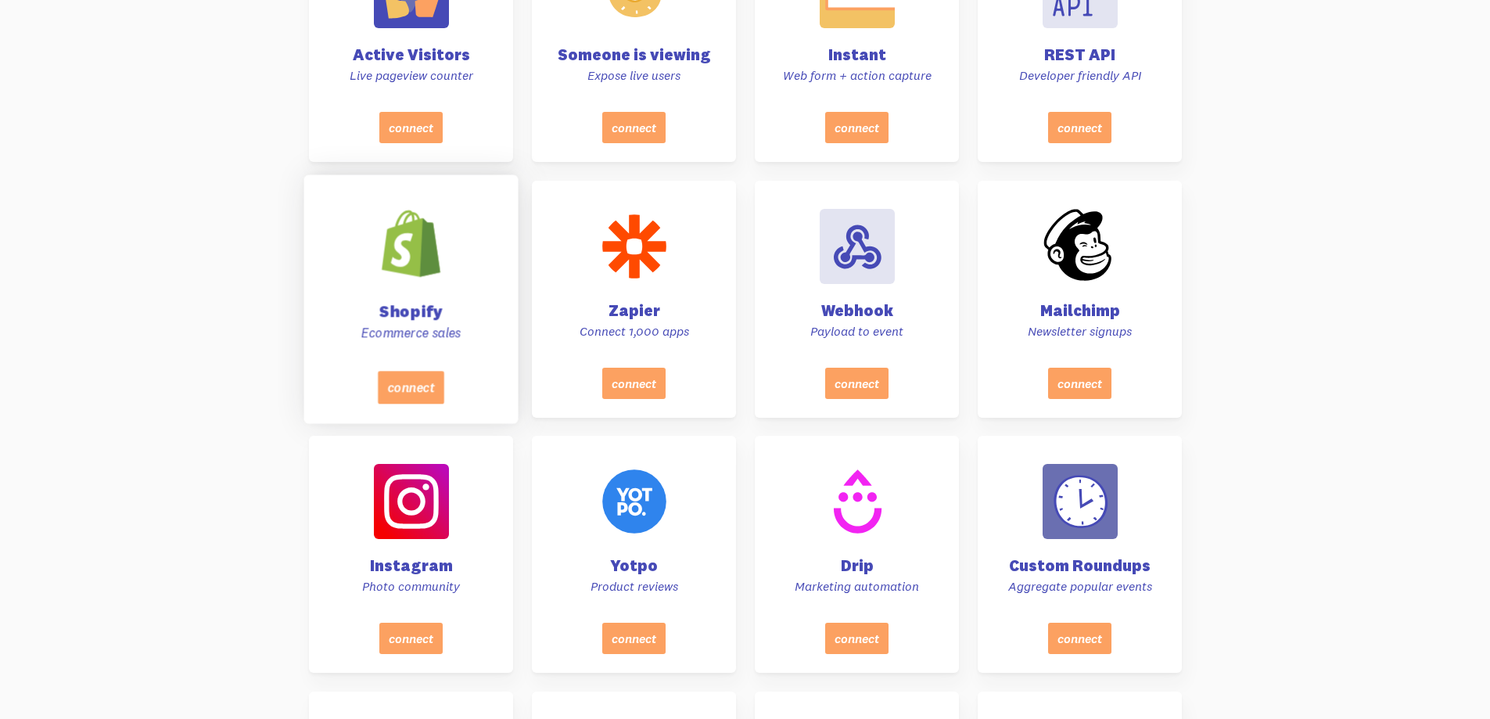  I want to click on h4: Mailchimp, so click(1079, 311).